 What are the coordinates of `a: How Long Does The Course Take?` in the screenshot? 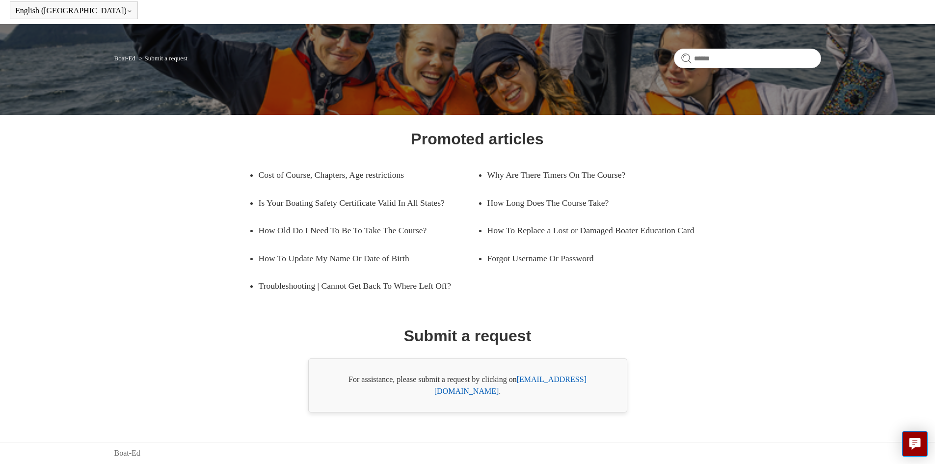 It's located at (590, 203).